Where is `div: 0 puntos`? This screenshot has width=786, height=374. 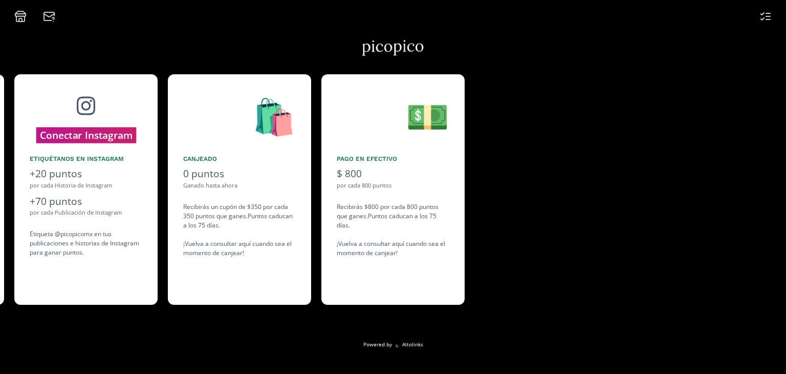 div: 0 puntos is located at coordinates (239, 173).